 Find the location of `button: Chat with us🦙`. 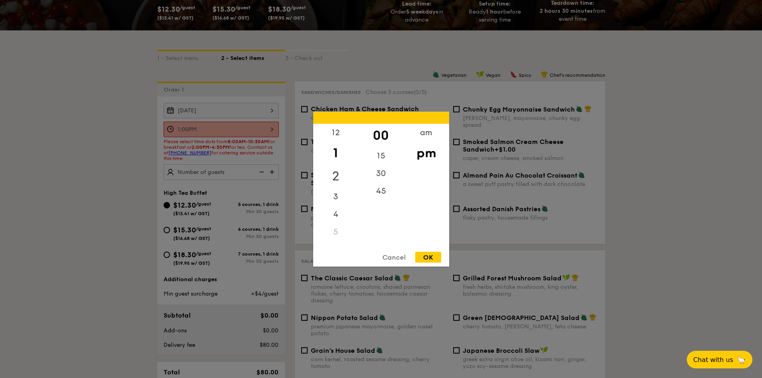

button: Chat with us🦙 is located at coordinates (720, 360).